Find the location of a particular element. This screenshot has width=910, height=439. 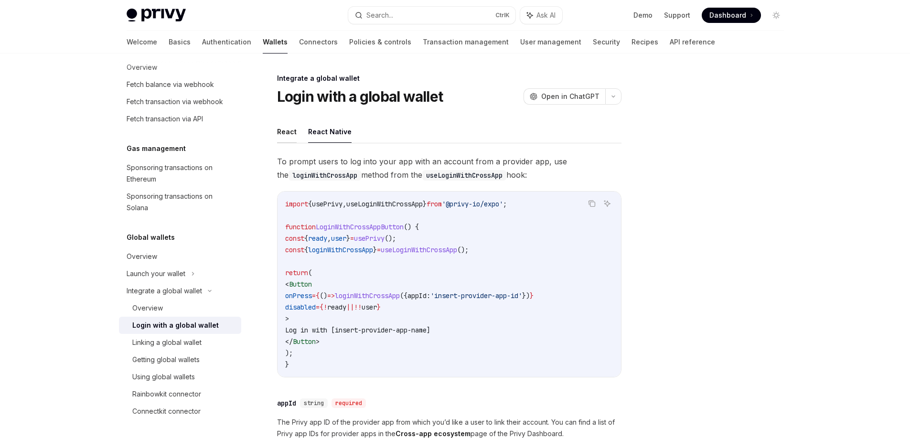

a: Connectkit connector is located at coordinates (180, 411).